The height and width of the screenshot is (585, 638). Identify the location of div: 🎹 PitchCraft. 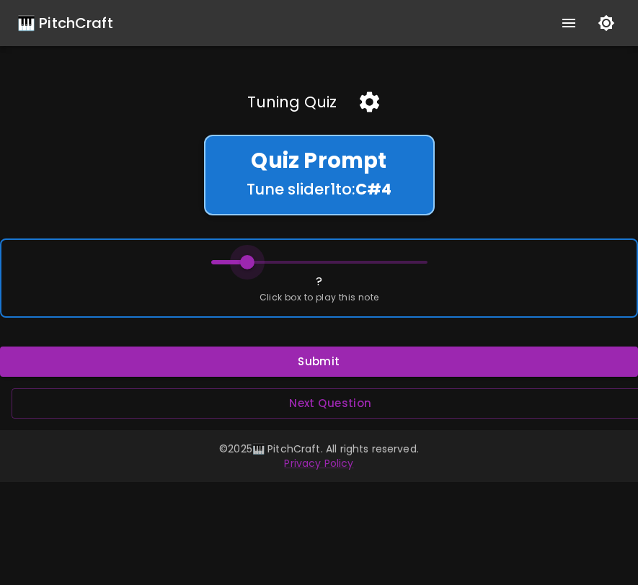
(65, 23).